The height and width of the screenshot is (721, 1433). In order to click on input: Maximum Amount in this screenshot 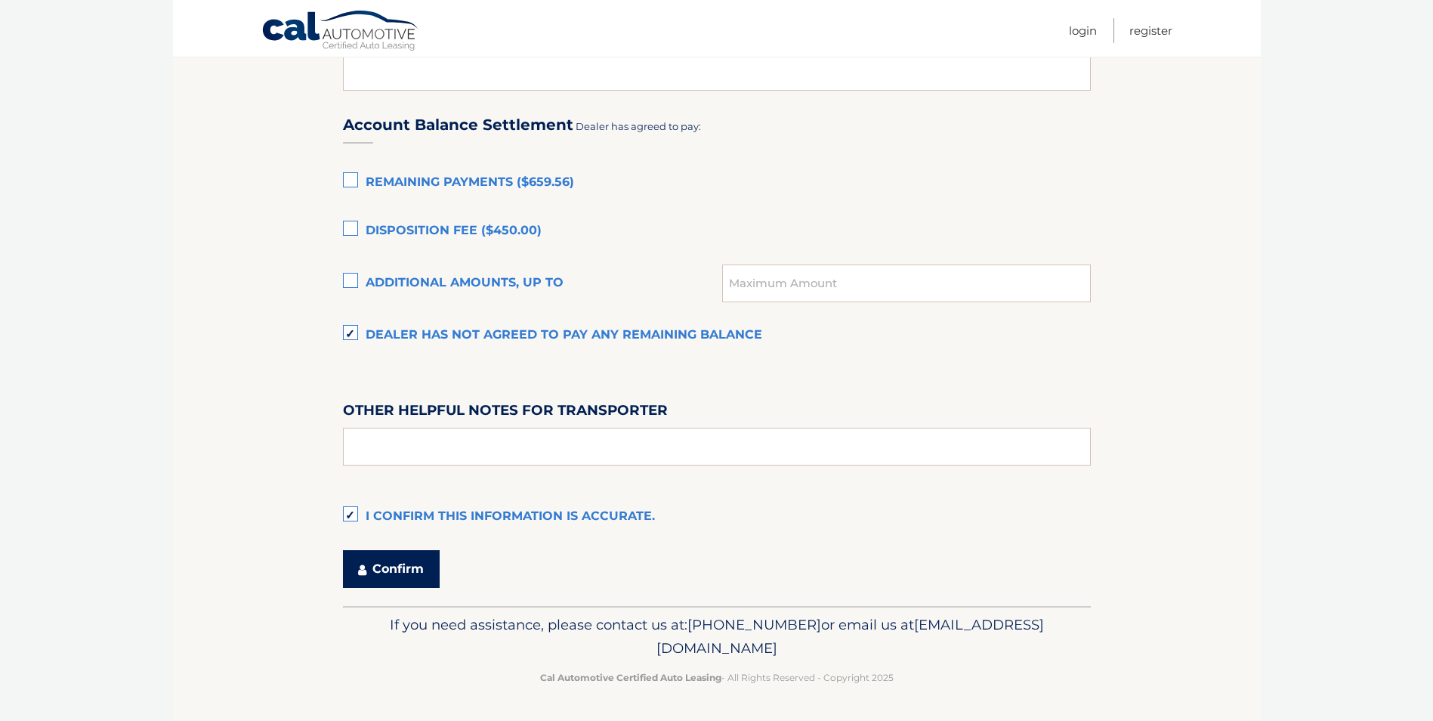, I will do `click(906, 283)`.